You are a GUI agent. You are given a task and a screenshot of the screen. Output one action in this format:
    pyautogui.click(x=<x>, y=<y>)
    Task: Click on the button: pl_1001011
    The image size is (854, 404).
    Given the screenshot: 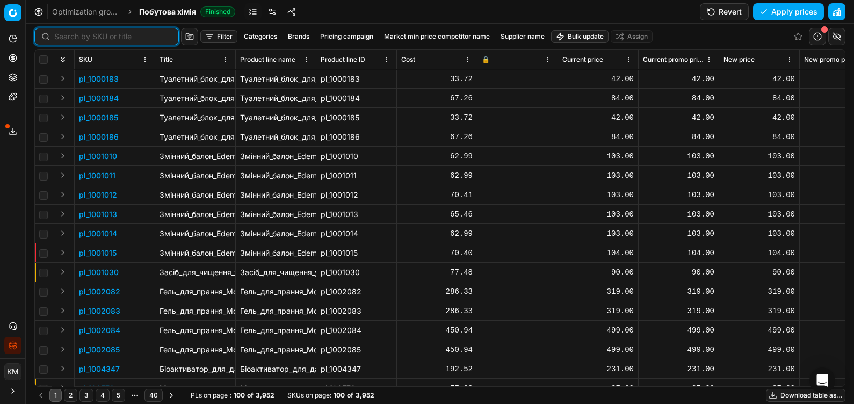 What is the action you would take?
    pyautogui.click(x=97, y=176)
    